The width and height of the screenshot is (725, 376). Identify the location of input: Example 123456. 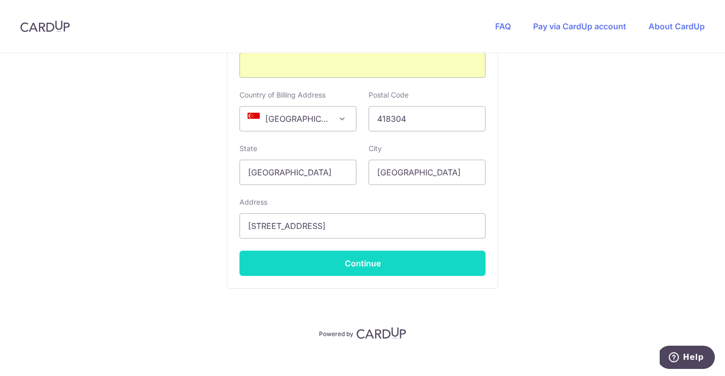
(427, 119).